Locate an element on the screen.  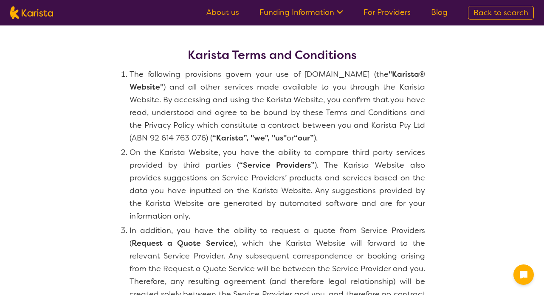
b: “Karista”, "we", "us" is located at coordinates (249, 138).